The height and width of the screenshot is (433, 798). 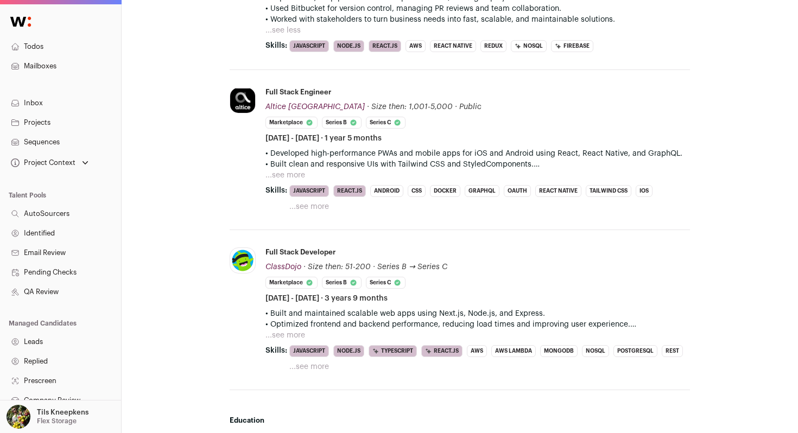 I want to click on li: Docker, so click(x=445, y=191).